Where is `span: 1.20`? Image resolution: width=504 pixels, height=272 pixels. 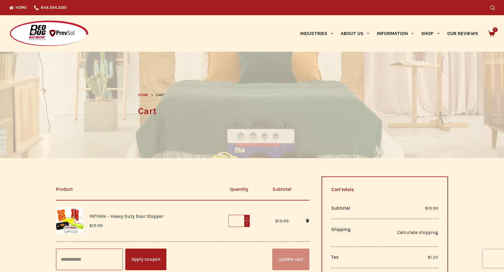 span: 1.20 is located at coordinates (433, 257).